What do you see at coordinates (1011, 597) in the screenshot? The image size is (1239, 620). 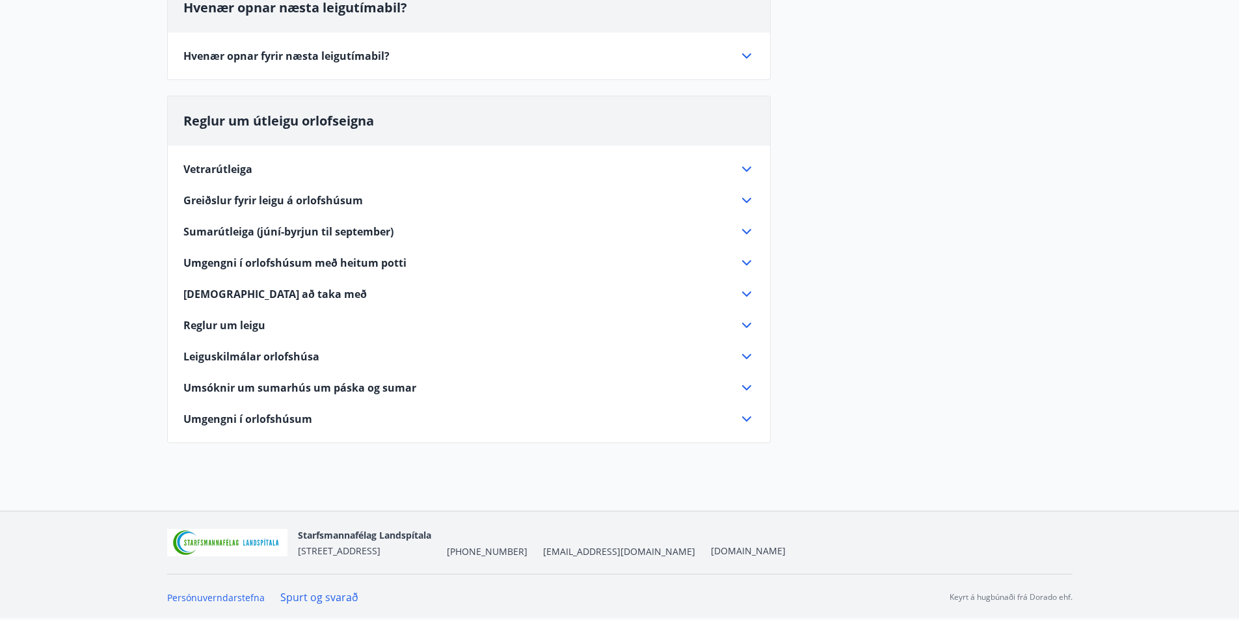 I see `p: Keyrt á hugbúnaði frá Dorado ehf.` at bounding box center [1011, 597].